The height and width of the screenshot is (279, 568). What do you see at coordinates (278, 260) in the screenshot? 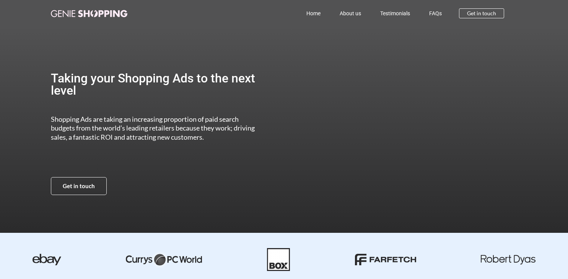
I see `img: Box-01` at bounding box center [278, 260].